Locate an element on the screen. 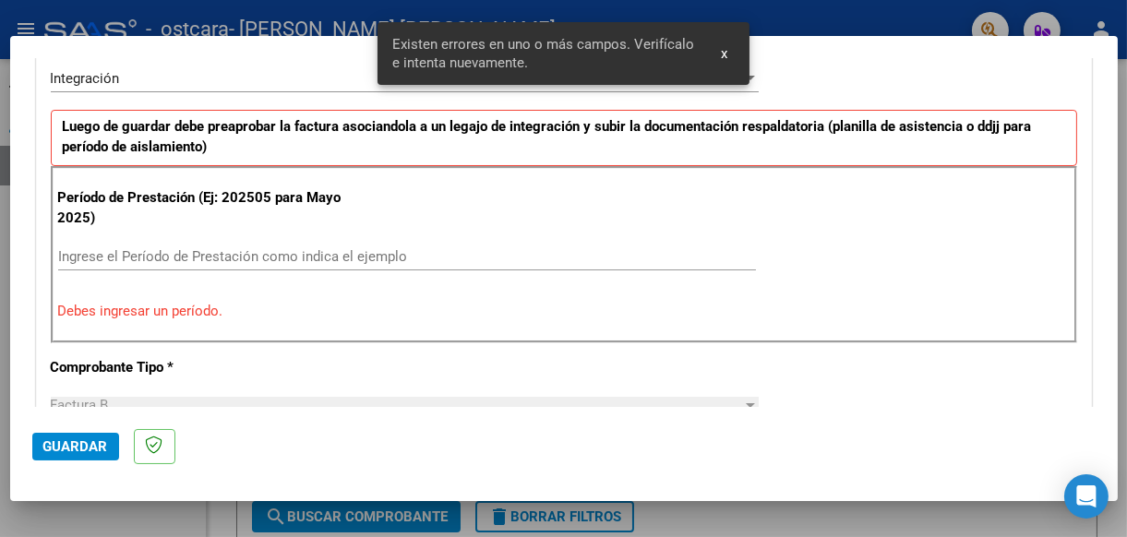 This screenshot has width=1127, height=537. span: Factura B is located at coordinates (79, 405).